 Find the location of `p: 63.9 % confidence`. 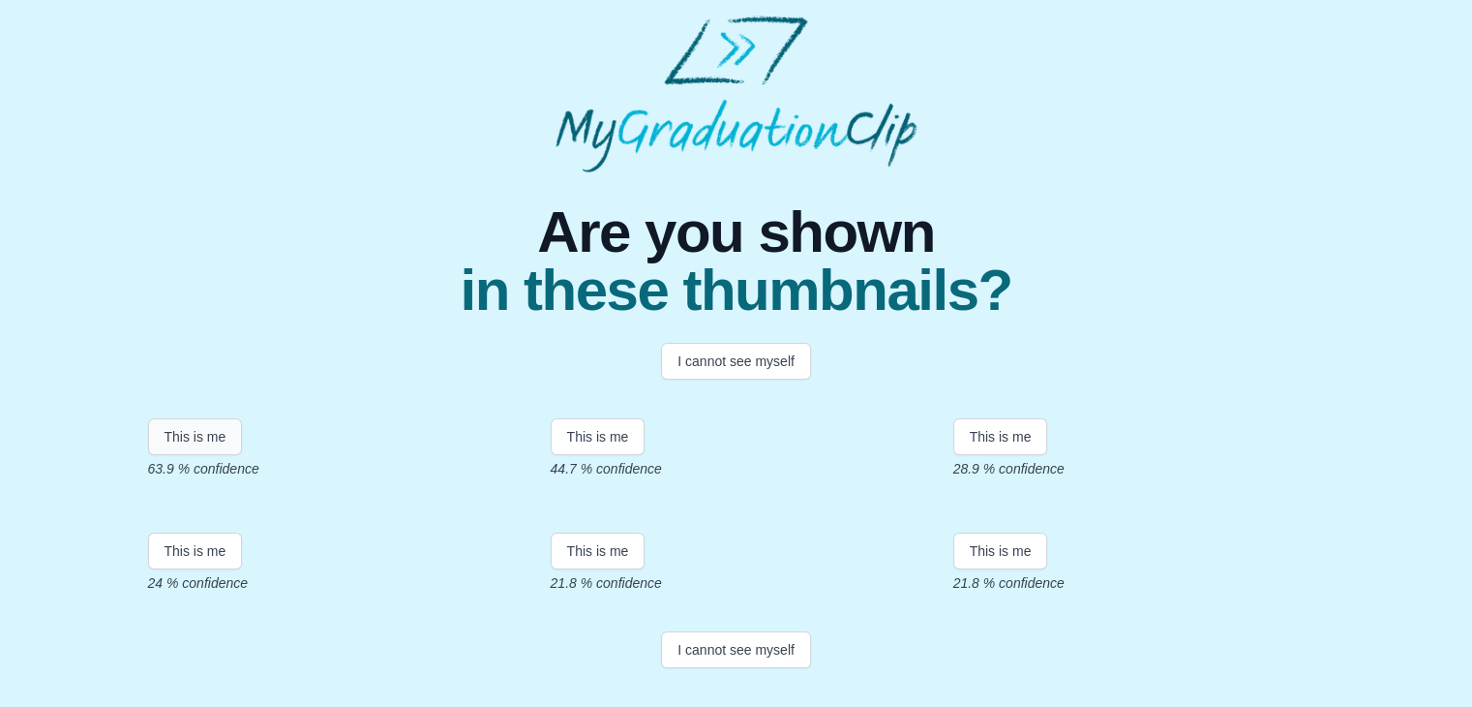

p: 63.9 % confidence is located at coordinates (334, 468).